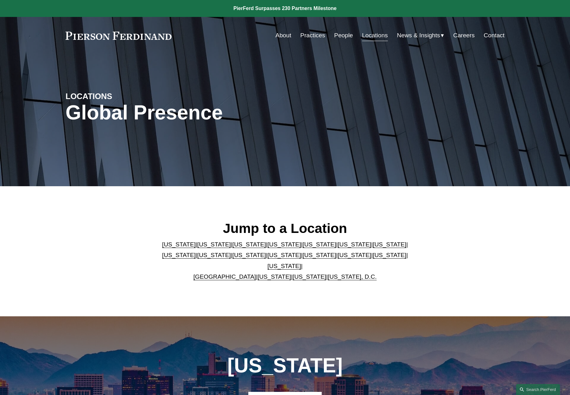  I want to click on a: Practices, so click(313, 35).